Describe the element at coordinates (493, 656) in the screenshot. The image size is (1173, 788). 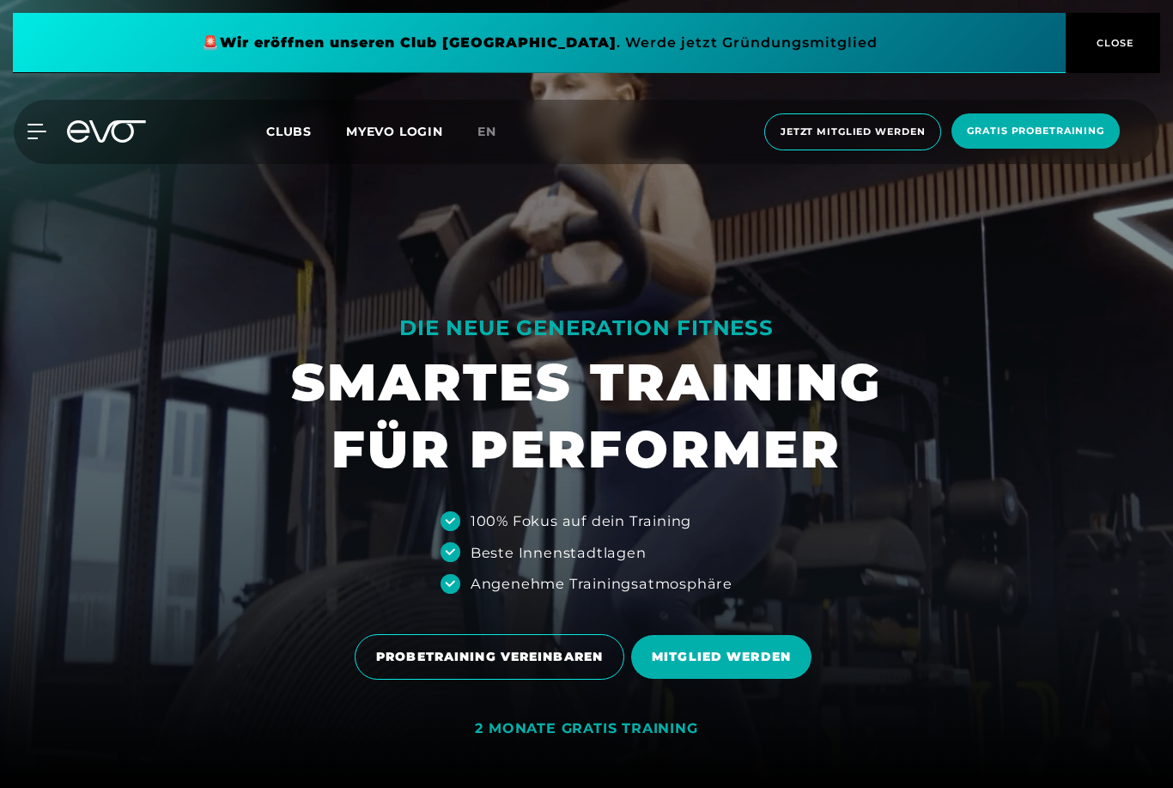
I see `a: PROBETRAINING VEREINBAREN` at that location.